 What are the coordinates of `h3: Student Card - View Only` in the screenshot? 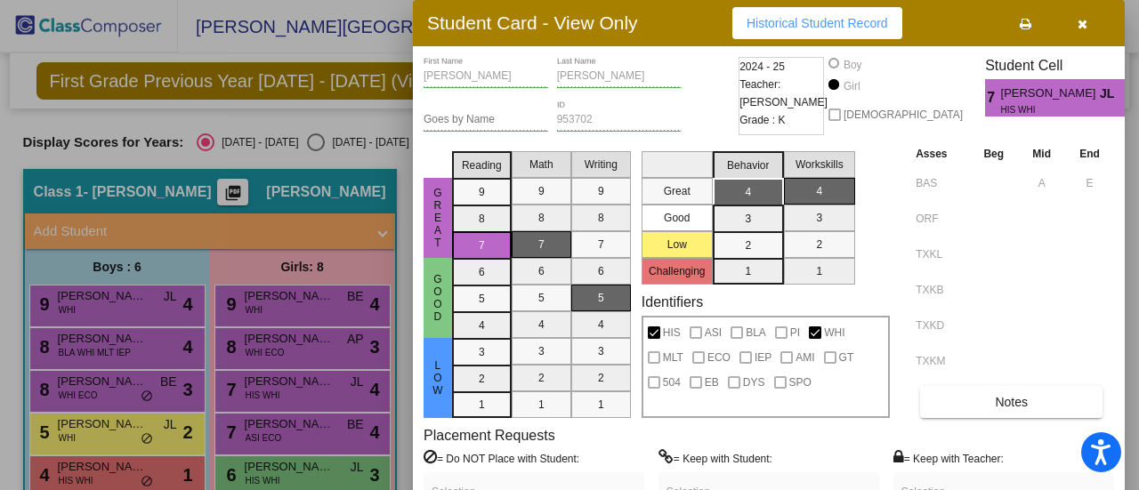 It's located at (532, 22).